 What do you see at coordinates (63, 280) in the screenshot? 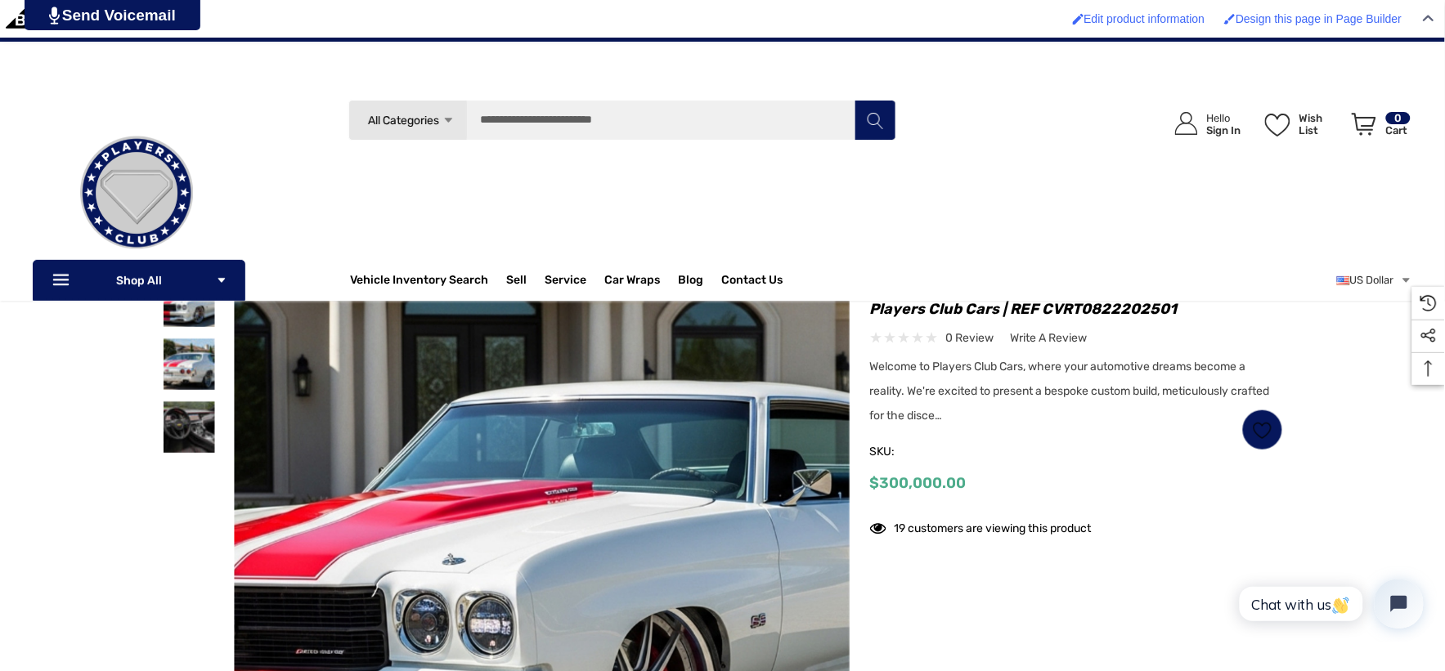
I see `svg: Icon Line` at bounding box center [63, 280].